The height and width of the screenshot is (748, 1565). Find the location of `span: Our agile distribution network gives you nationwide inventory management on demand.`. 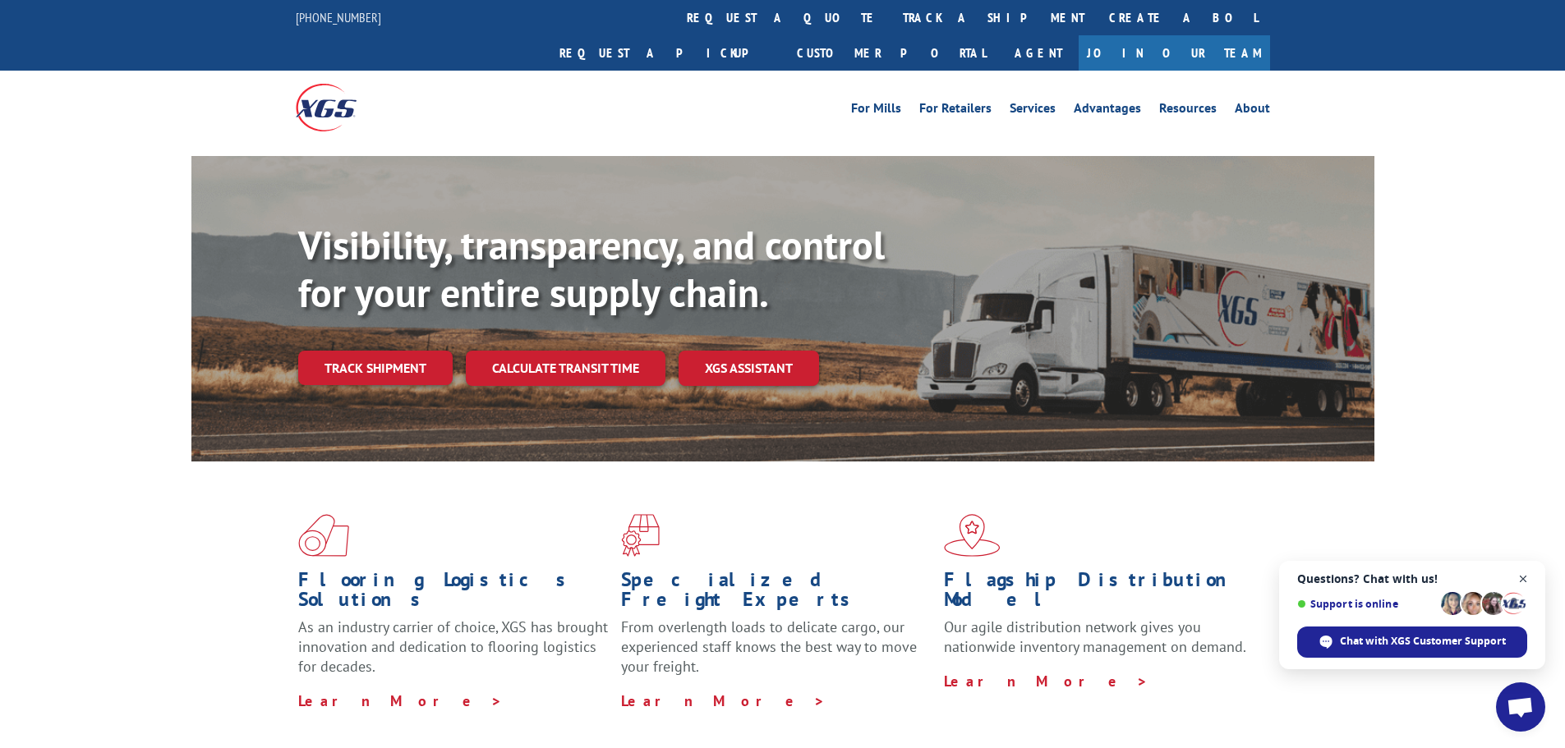

span: Our agile distribution network gives you nationwide inventory management on demand. is located at coordinates (1095, 637).